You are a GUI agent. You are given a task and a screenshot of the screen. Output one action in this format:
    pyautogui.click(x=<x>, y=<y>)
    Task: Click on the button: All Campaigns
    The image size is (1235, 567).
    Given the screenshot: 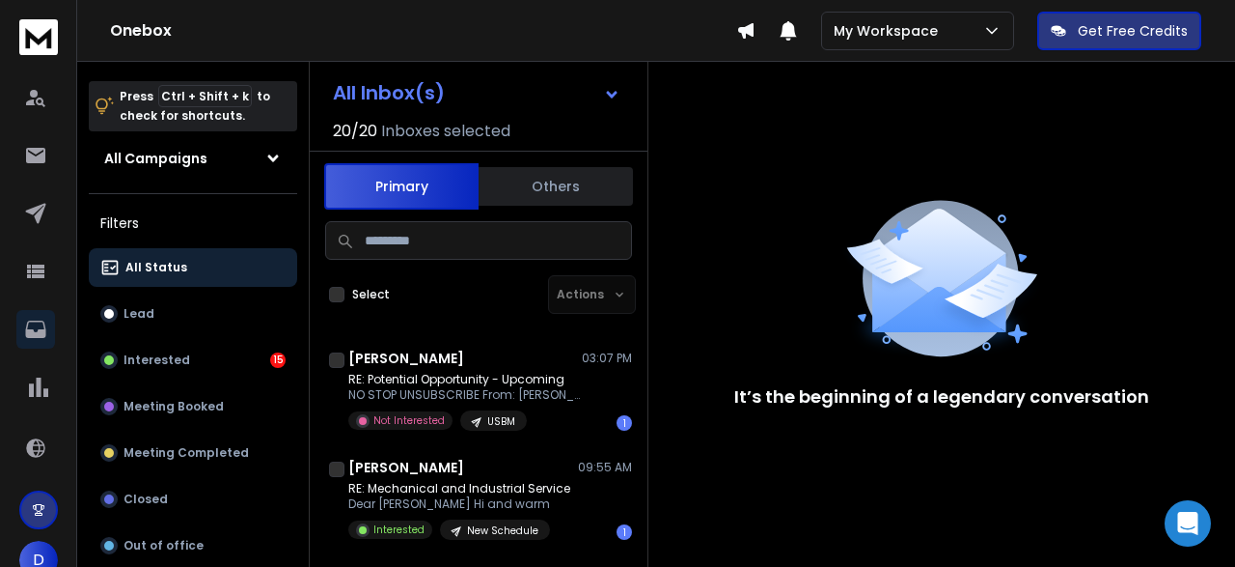 What is the action you would take?
    pyautogui.click(x=193, y=158)
    